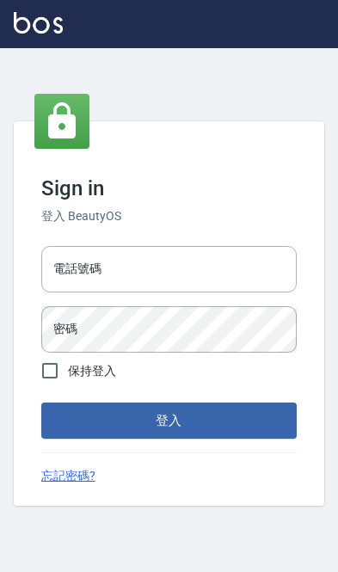 The height and width of the screenshot is (572, 338). I want to click on h6: 登入 BeautyOS, so click(169, 216).